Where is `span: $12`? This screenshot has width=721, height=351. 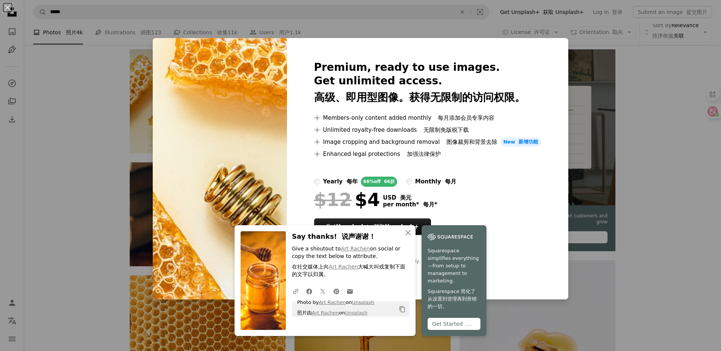 span: $12 is located at coordinates (333, 200).